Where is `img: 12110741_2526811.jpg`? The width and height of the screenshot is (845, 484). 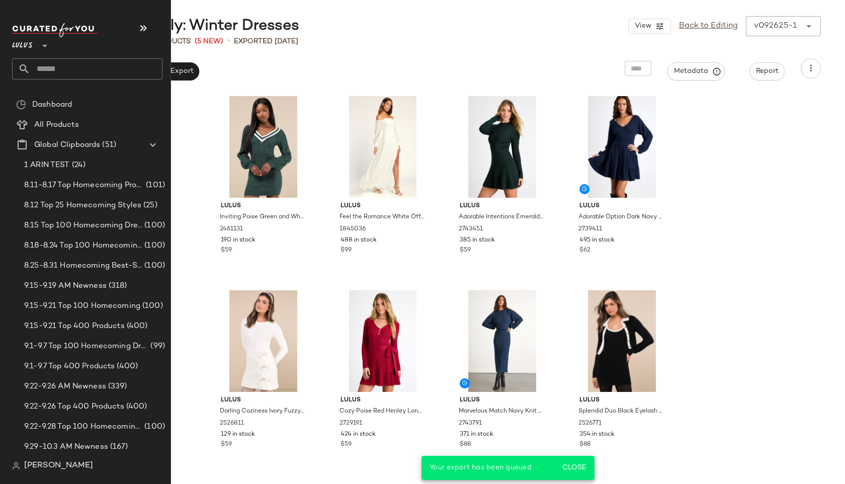 img: 12110741_2526811.jpg is located at coordinates (263, 341).